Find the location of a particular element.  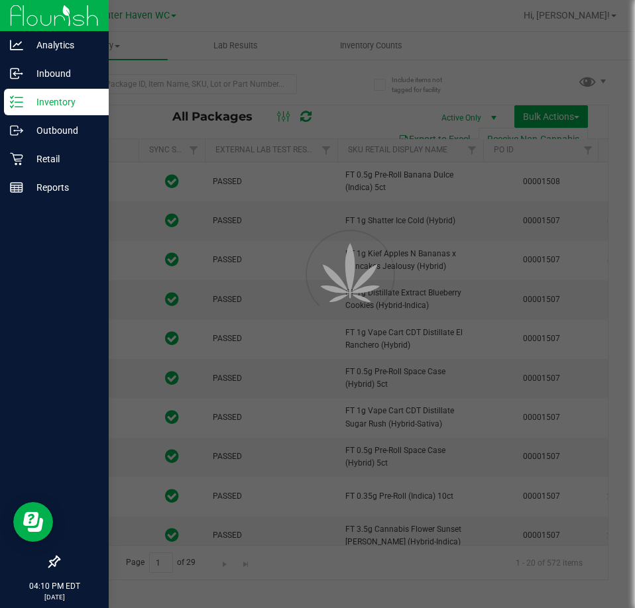

inline-svg: Retail is located at coordinates (17, 159).